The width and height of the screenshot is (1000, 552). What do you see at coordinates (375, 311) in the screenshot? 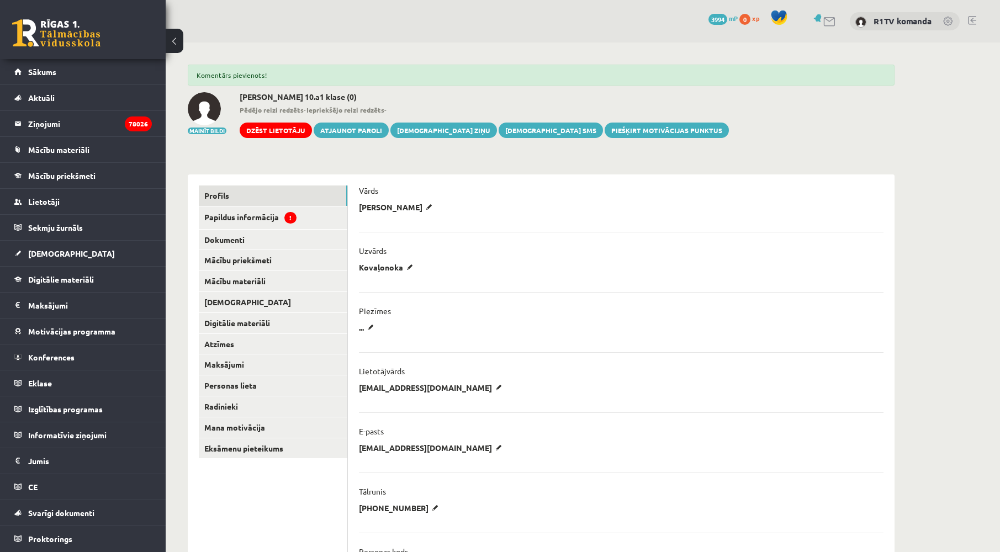
I see `p: Piezīmes` at bounding box center [375, 311].